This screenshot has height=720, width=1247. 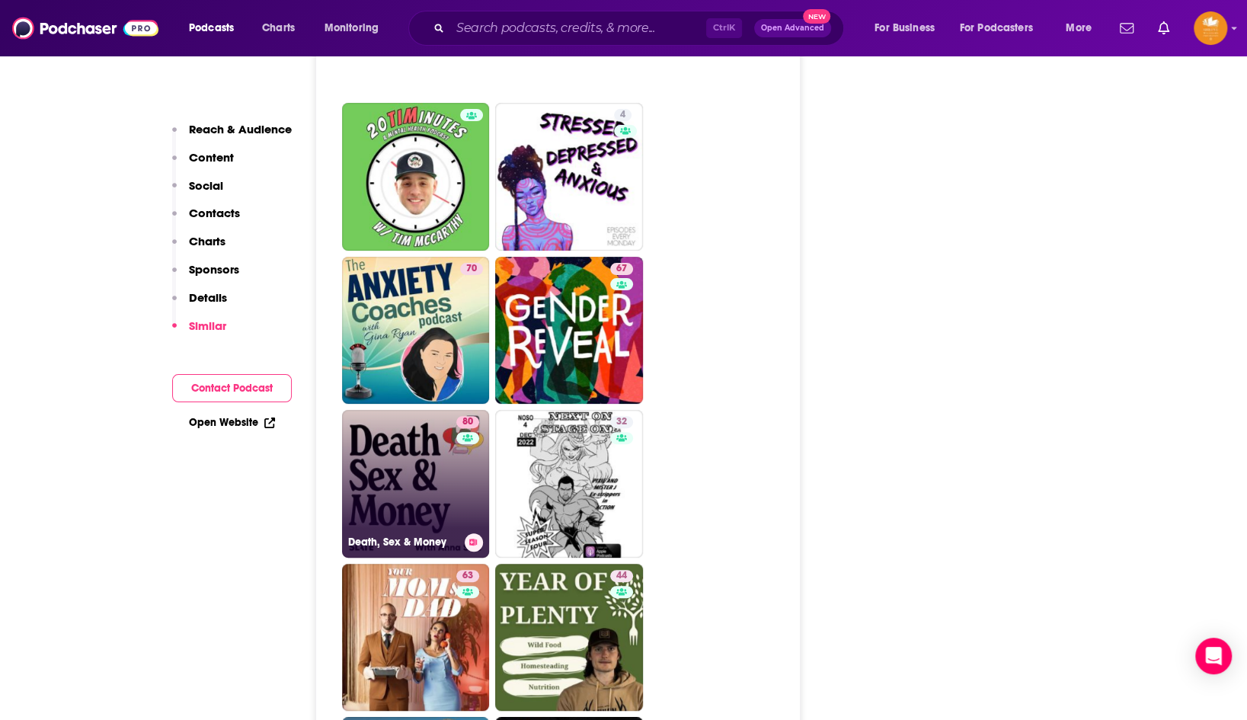 I want to click on p: Reach & Audience, so click(x=240, y=129).